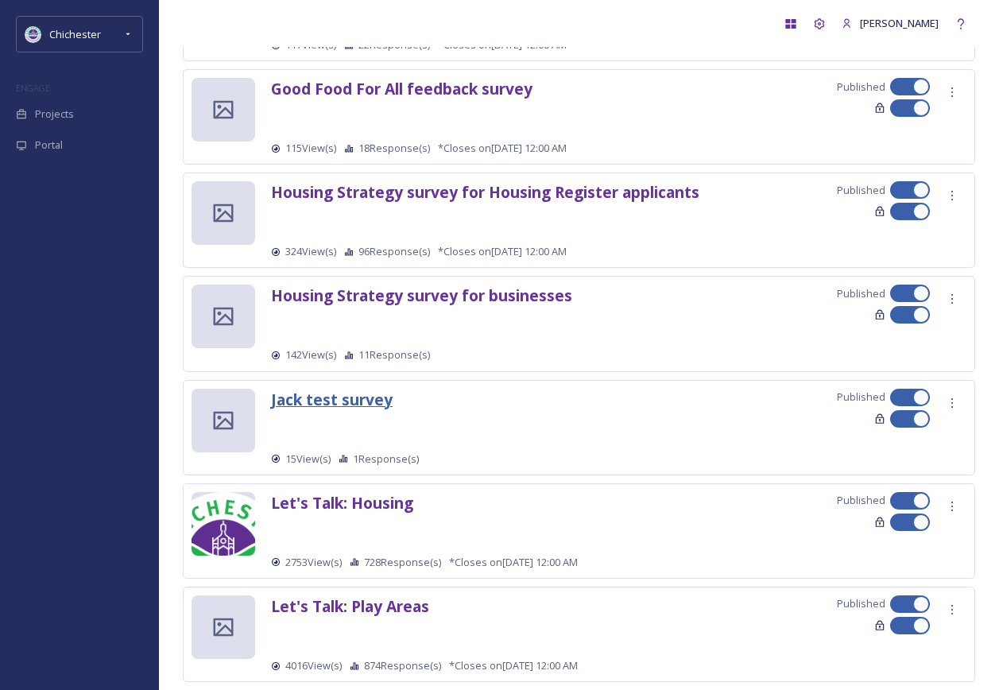 This screenshot has height=690, width=999. What do you see at coordinates (311, 148) in the screenshot?
I see `span: 115 View(s)` at bounding box center [311, 148].